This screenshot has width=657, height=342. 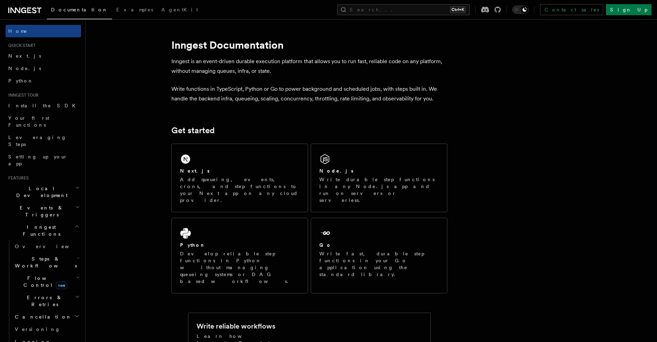 What do you see at coordinates (180, 10) in the screenshot?
I see `span: AgentKit` at bounding box center [180, 10].